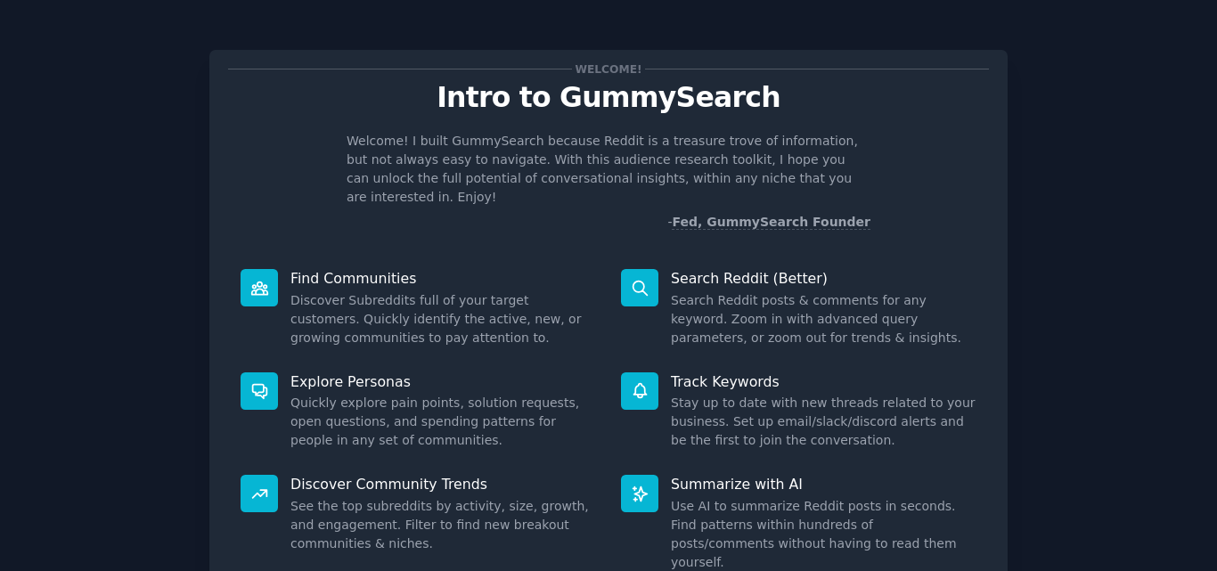 This screenshot has height=571, width=1217. Describe the element at coordinates (823, 421) in the screenshot. I see `dd: Stay up to date with new threads related to your business. Set up email/slack/discord alerts and ...` at that location.